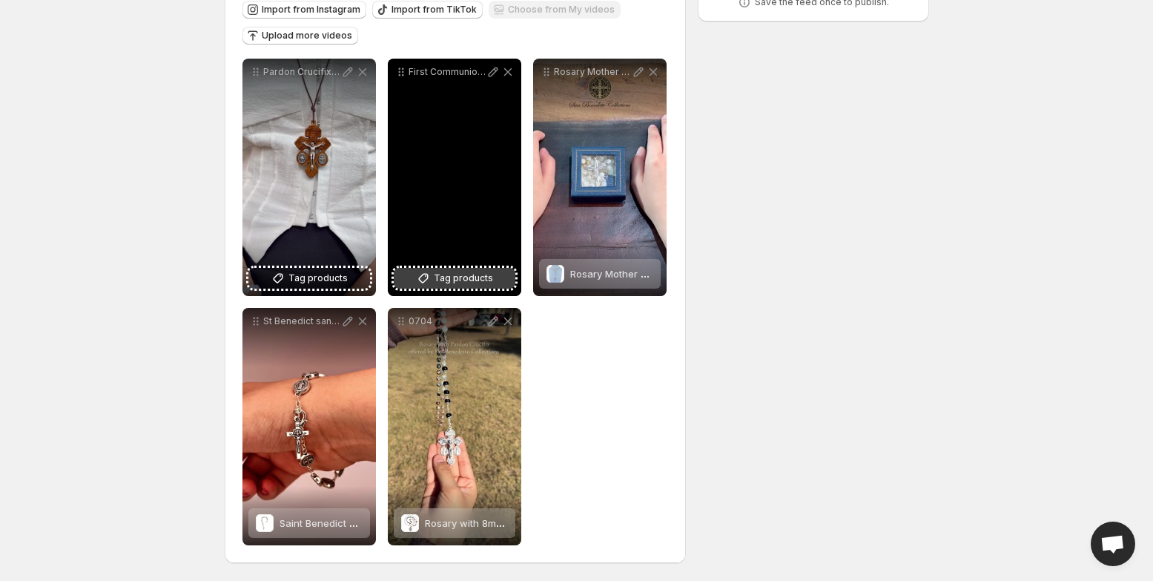  Describe the element at coordinates (454, 177) in the screenshot. I see `div: First Communion Metal Rosary Holder and White 3mm Bead Rosary catholic sanbenedettocollections it...` at that location.